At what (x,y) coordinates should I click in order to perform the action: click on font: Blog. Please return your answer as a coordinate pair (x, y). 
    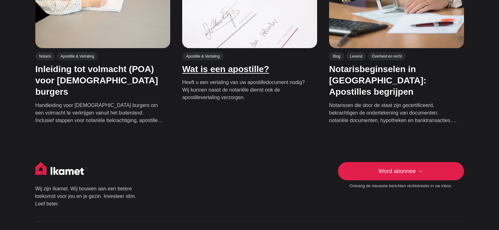
    Looking at the image, I should click on (336, 56).